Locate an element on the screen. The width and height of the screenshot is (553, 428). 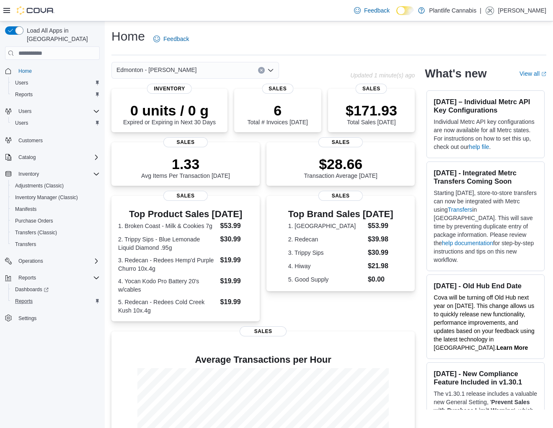
dt: 4. Yocan Kodo Pro Battery 20's w/cables is located at coordinates (167, 286).